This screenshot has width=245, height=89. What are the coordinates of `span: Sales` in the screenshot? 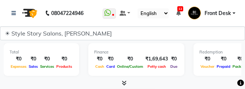 It's located at (33, 67).